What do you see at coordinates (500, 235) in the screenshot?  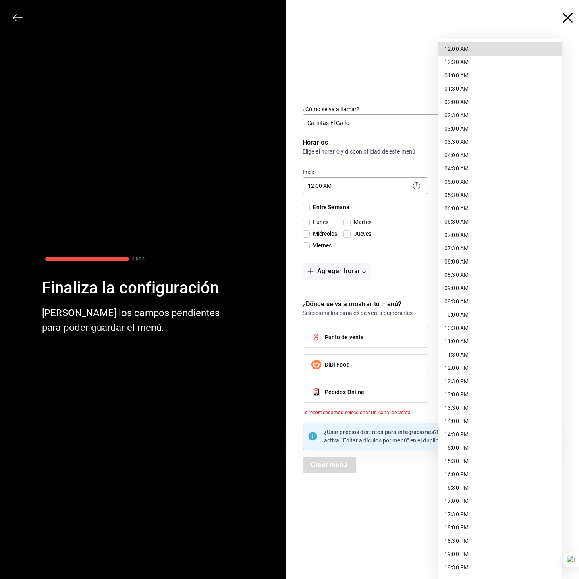 I see `li: 07:00 AM` at bounding box center [500, 235].